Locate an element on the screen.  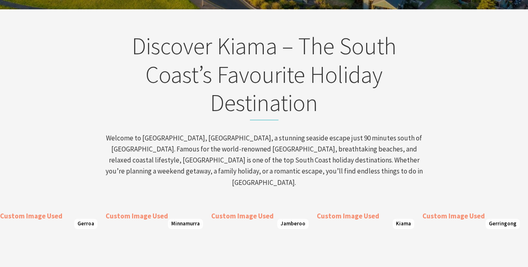
span: Gerroa is located at coordinates (86, 223).